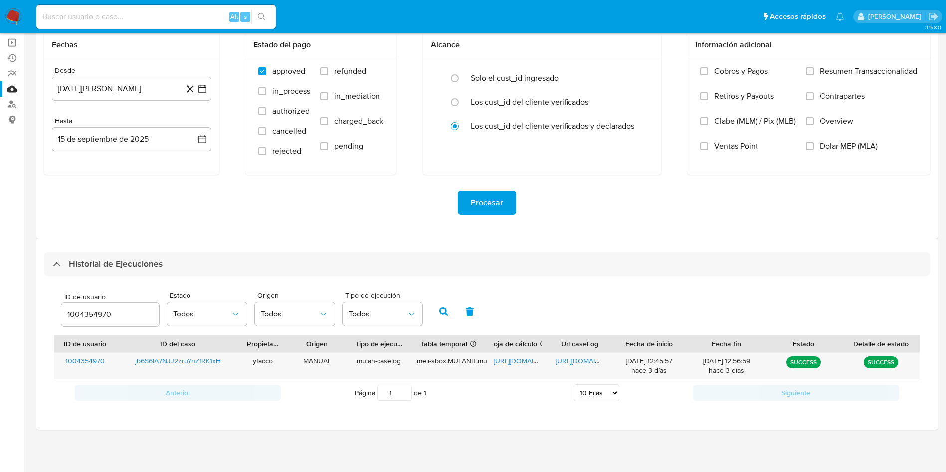 Image resolution: width=946 pixels, height=472 pixels. Describe the element at coordinates (798, 16) in the screenshot. I see `span: Accesos rápidos` at that location.